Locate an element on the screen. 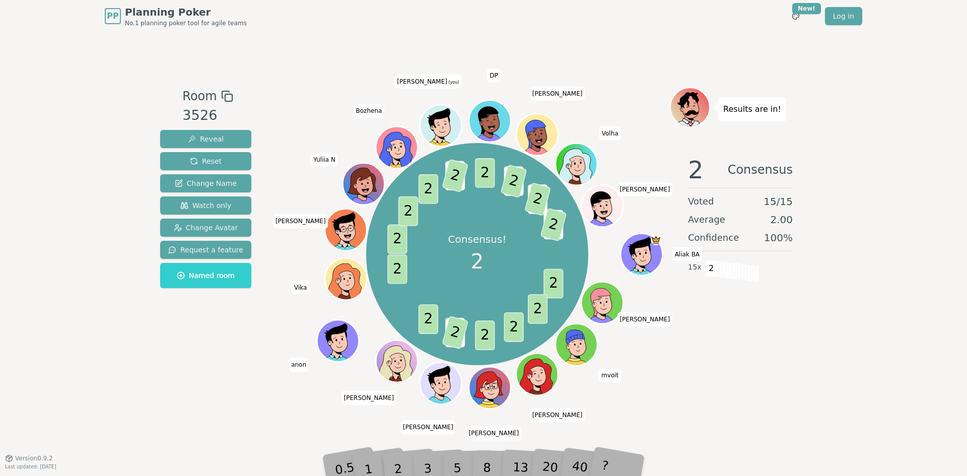 Image resolution: width=967 pixels, height=476 pixels. a: Log in is located at coordinates (844, 16).